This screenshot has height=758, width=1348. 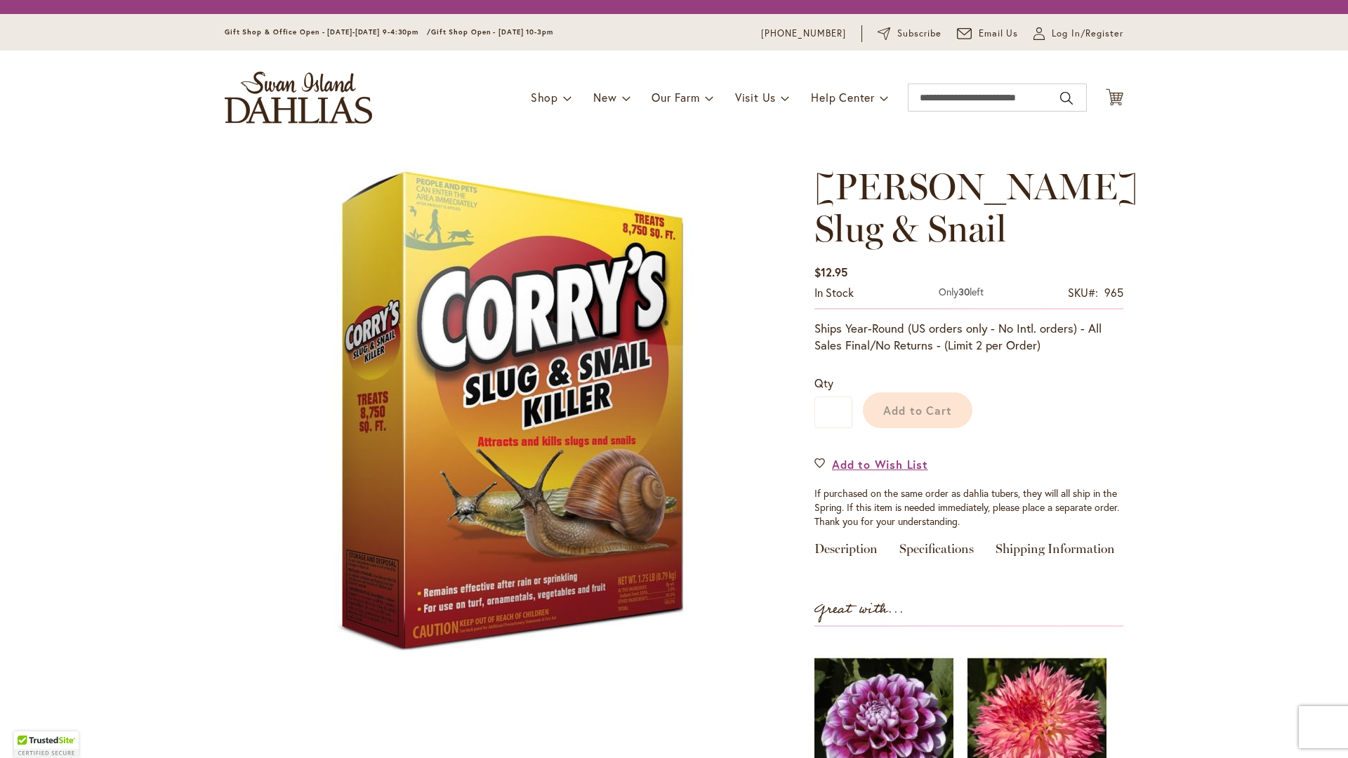 What do you see at coordinates (544, 97) in the screenshot?
I see `span: Shop` at bounding box center [544, 97].